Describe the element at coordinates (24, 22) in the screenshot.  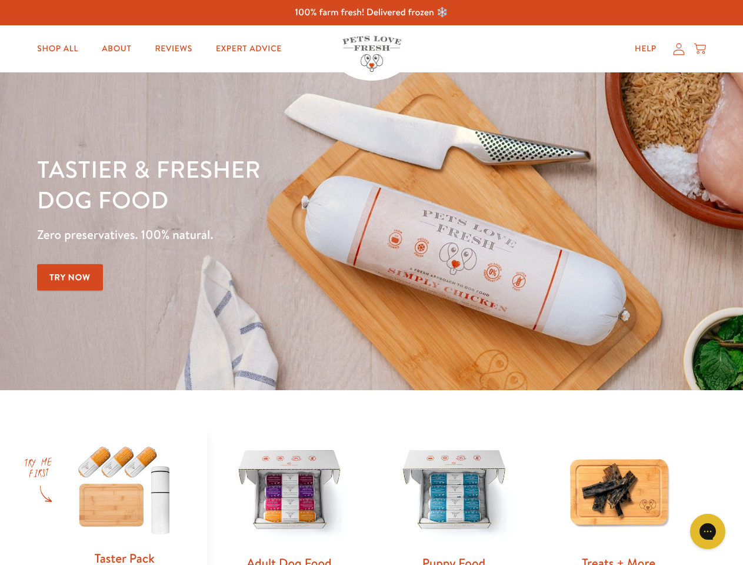
I see `button: Gorgias live chat` at that location.